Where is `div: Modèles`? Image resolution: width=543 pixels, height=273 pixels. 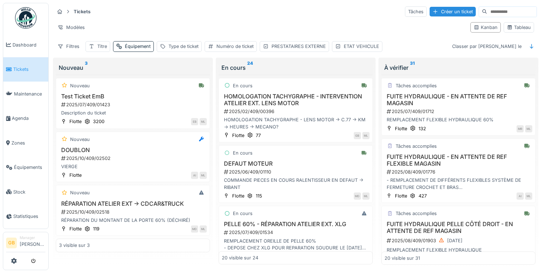 div: Modèles is located at coordinates (71, 27).